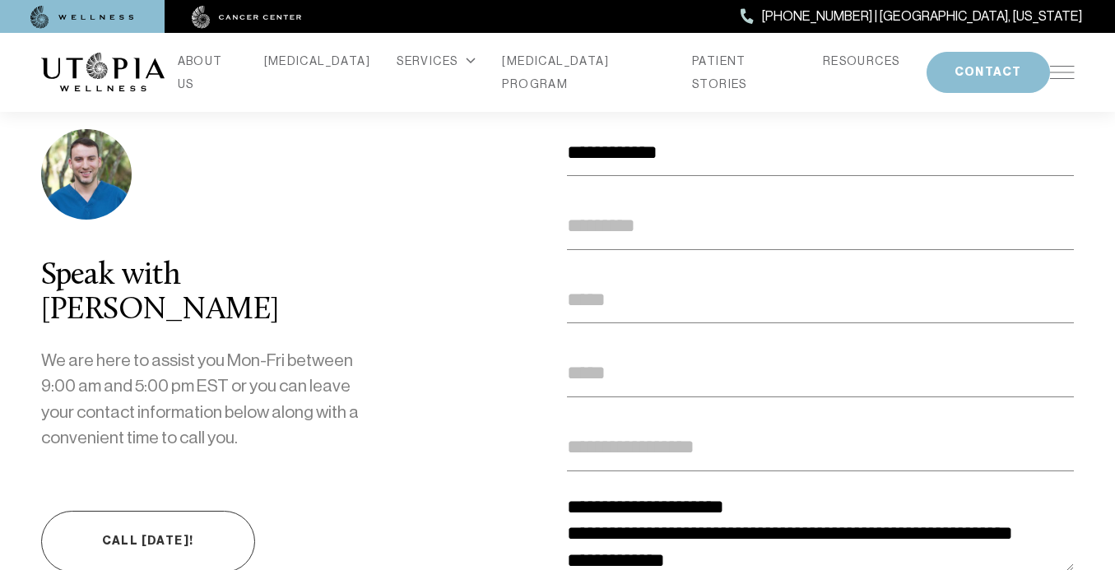 The width and height of the screenshot is (1115, 570). Describe the element at coordinates (103, 72) in the screenshot. I see `img: logo` at that location.